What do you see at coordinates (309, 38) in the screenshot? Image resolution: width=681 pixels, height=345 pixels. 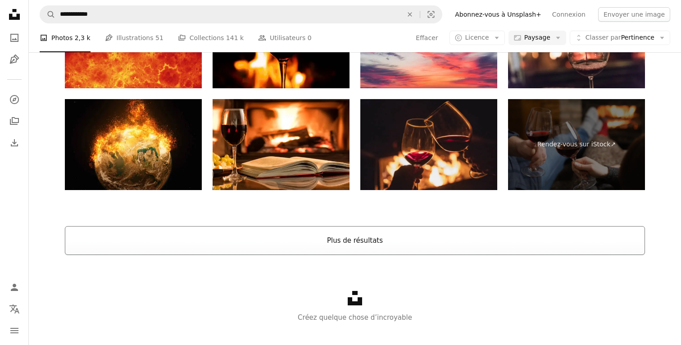 I see `span: 0` at bounding box center [309, 38].